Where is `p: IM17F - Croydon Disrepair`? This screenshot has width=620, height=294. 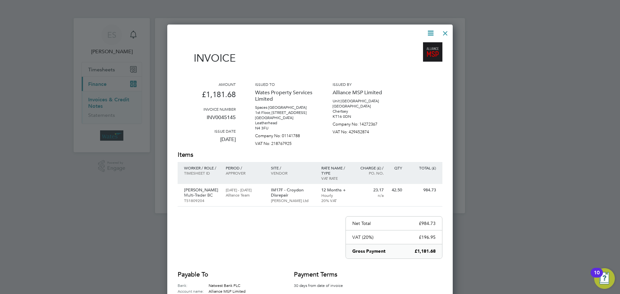
p: IM17F - Croydon Disrepair is located at coordinates (293, 193).